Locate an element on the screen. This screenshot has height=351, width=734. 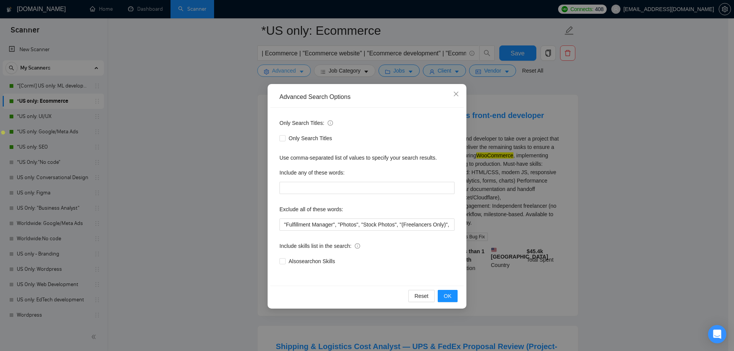
span: OK is located at coordinates (448, 296).